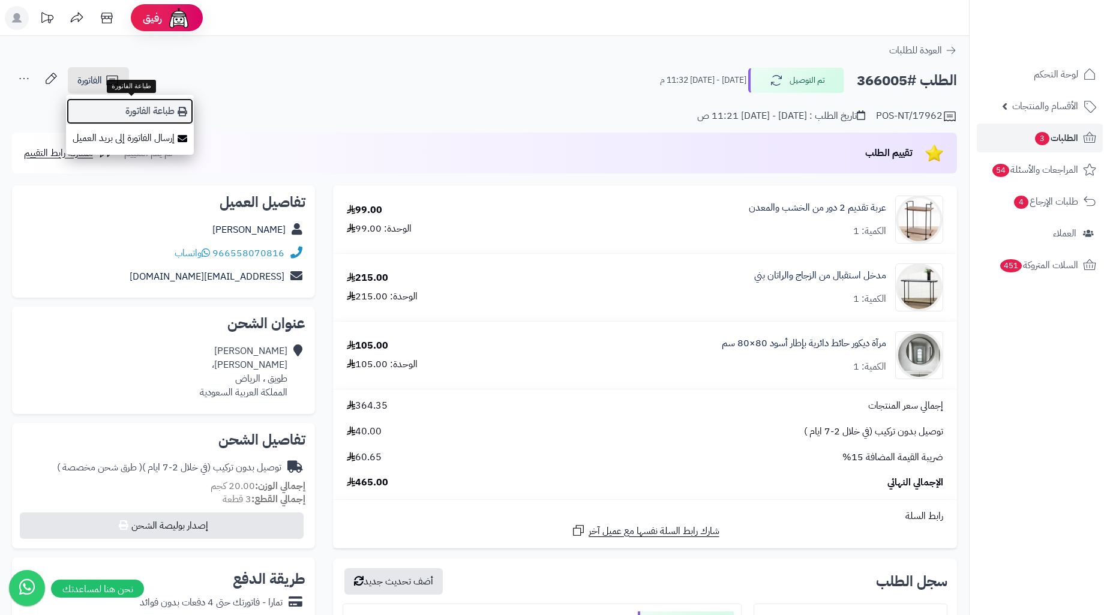 This screenshot has width=1110, height=615. What do you see at coordinates (100, 467) in the screenshot?
I see `span: ( طرق شحن مخصصة )` at bounding box center [100, 467].